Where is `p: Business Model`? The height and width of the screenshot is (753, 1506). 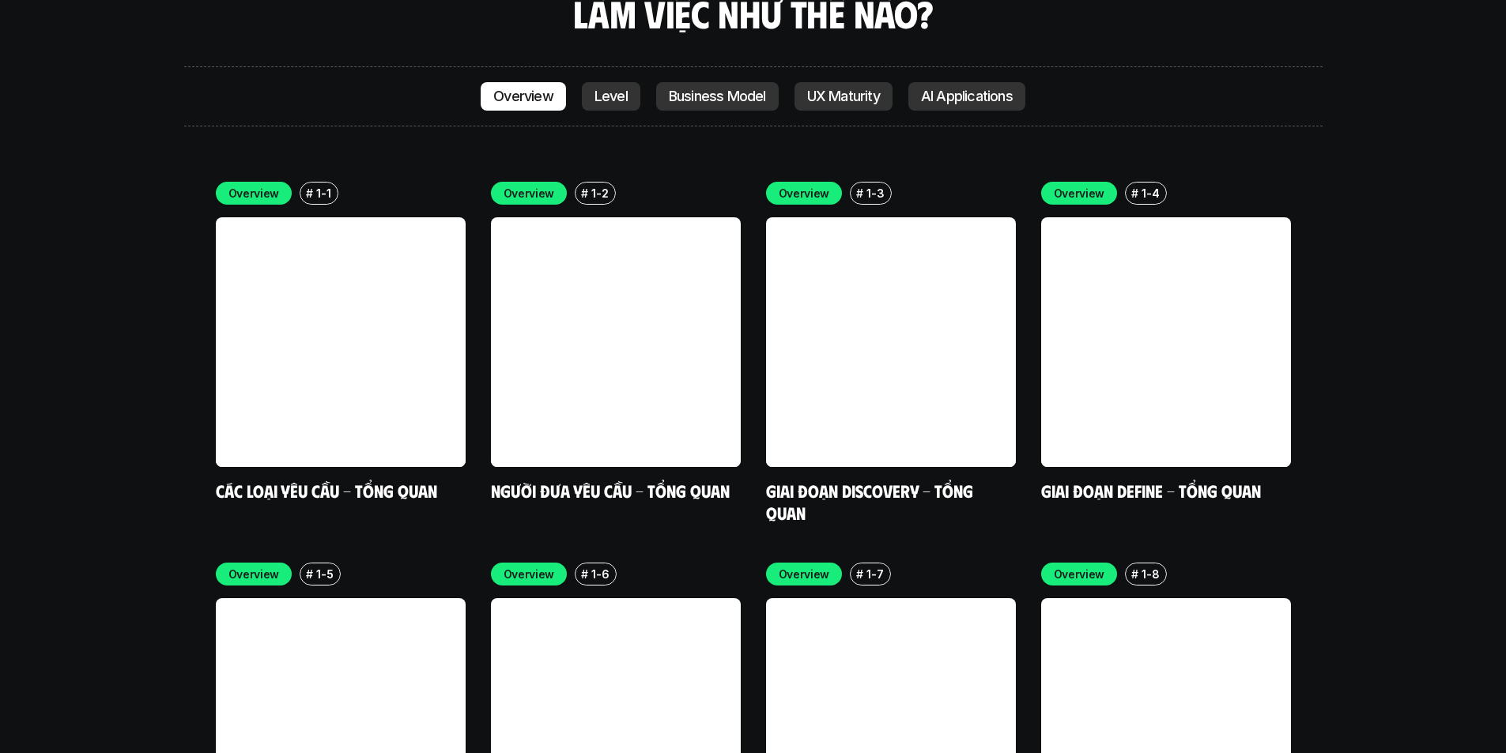 p: Business Model is located at coordinates (717, 96).